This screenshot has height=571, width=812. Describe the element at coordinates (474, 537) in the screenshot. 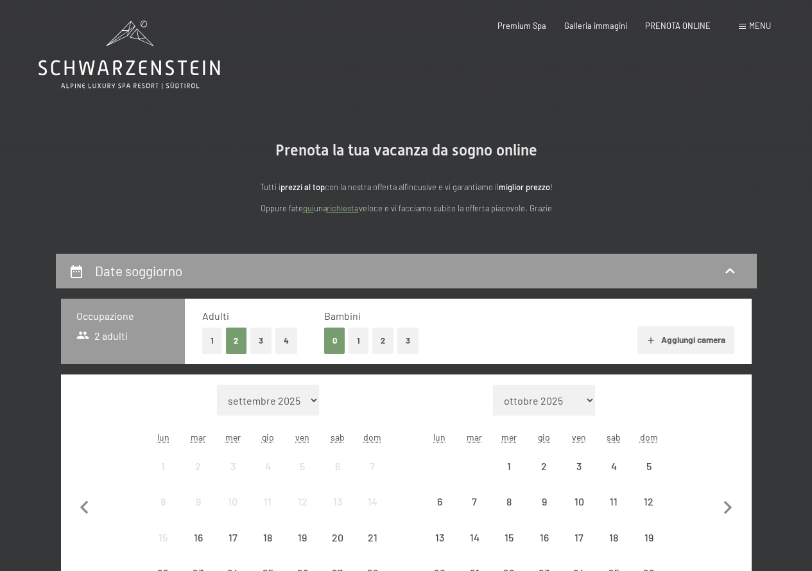

I see `div: Tue Oct 14 2025` at that location.